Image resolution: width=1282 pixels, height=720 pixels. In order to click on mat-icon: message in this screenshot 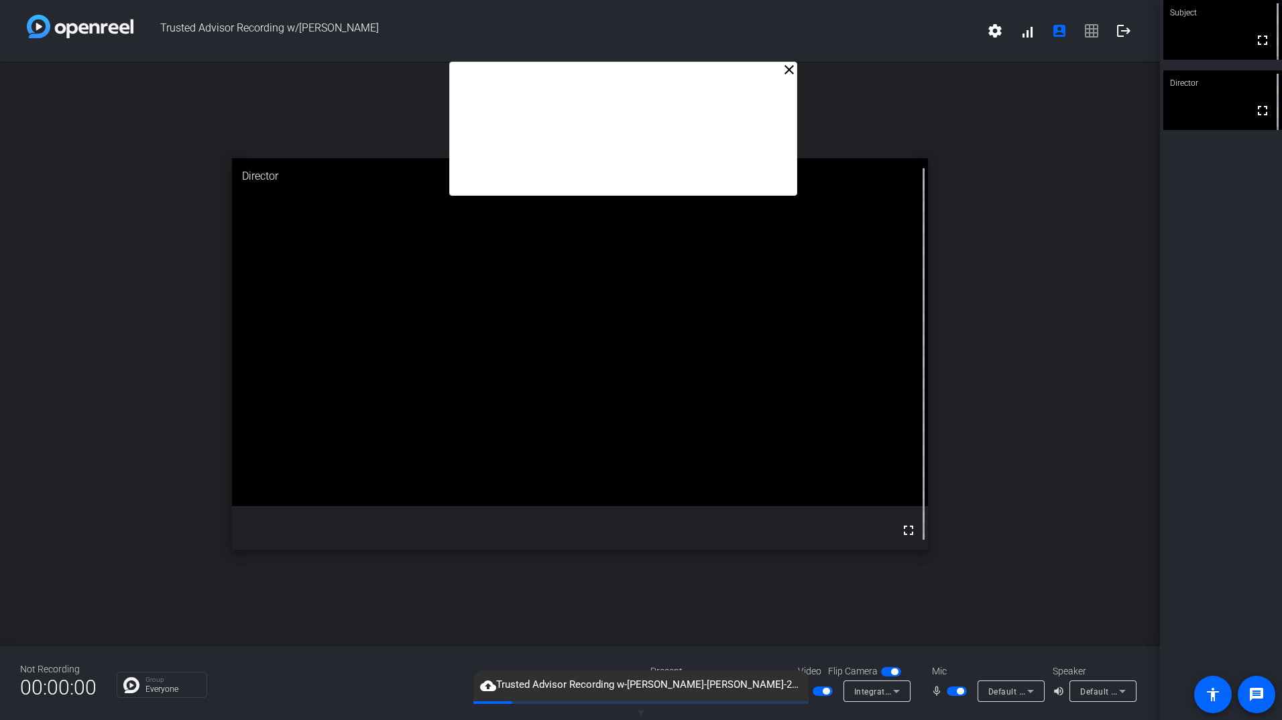, I will do `click(1256, 695)`.